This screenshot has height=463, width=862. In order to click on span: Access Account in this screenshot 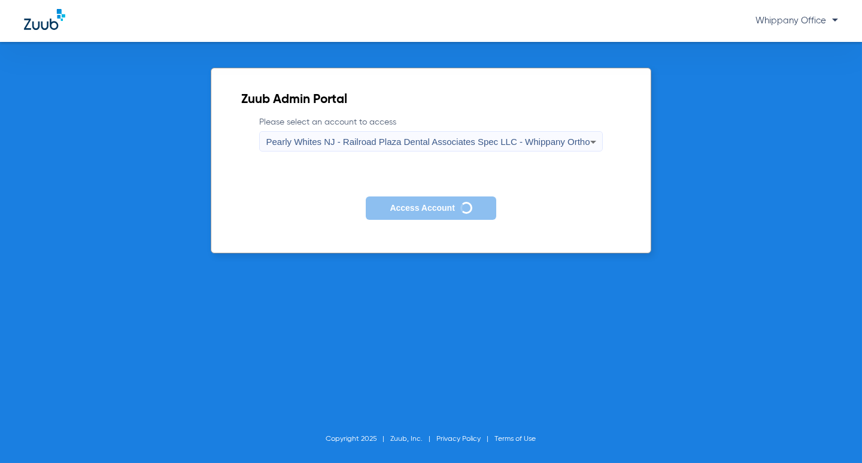, I will do `click(422, 208)`.